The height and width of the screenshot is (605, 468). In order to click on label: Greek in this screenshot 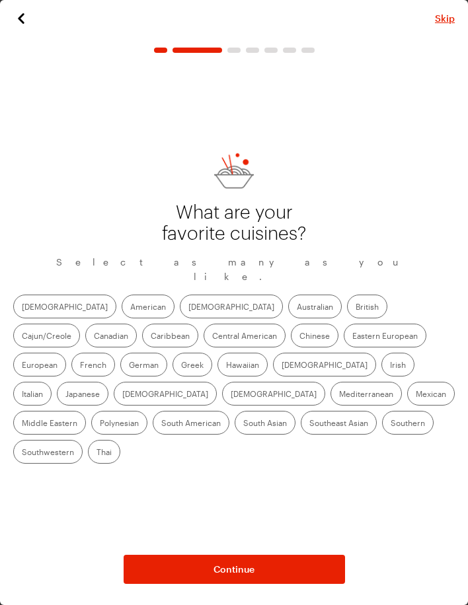, I will do `click(192, 365)`.